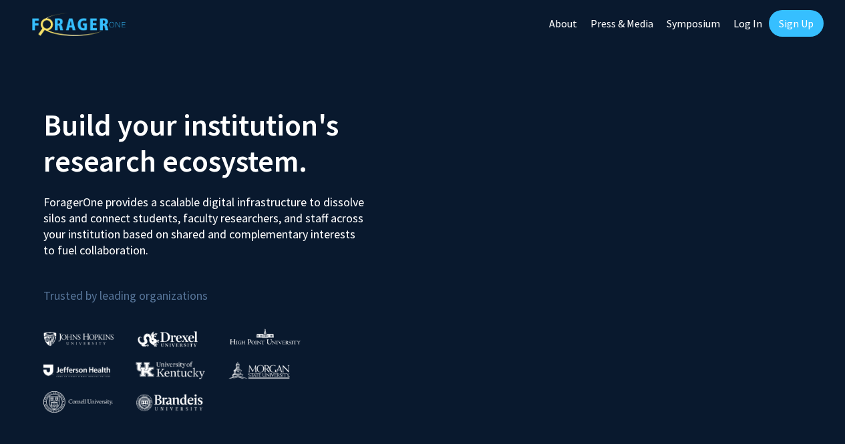 Image resolution: width=845 pixels, height=444 pixels. What do you see at coordinates (77, 371) in the screenshot?
I see `img: Thomas Jefferson University` at bounding box center [77, 371].